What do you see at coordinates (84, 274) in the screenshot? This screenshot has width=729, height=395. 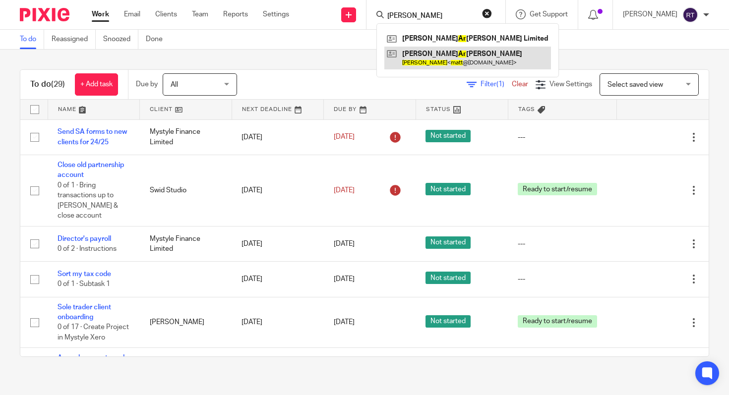 I see `a: Sort my tax code` at bounding box center [84, 274].